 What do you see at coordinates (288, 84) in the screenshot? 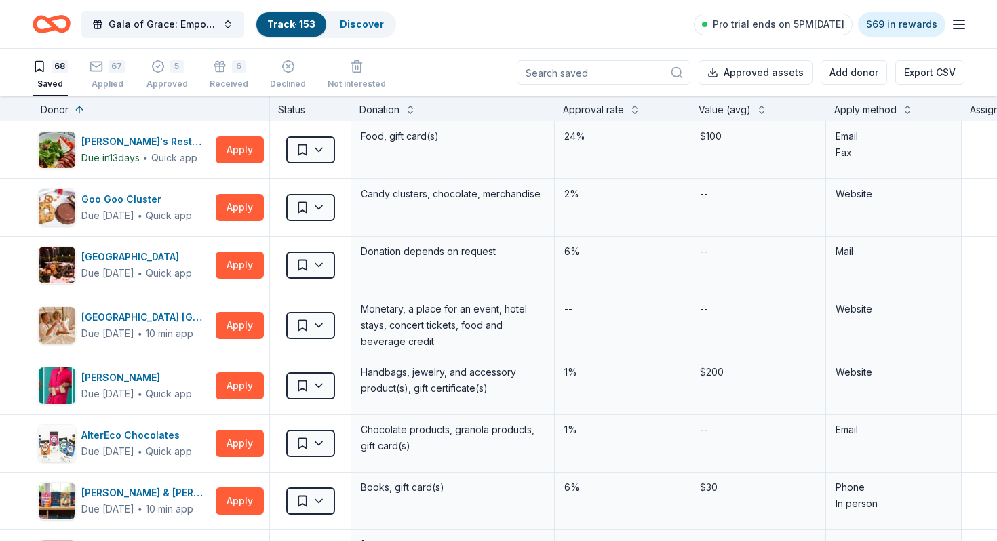
I see `div: Declined` at bounding box center [288, 84].